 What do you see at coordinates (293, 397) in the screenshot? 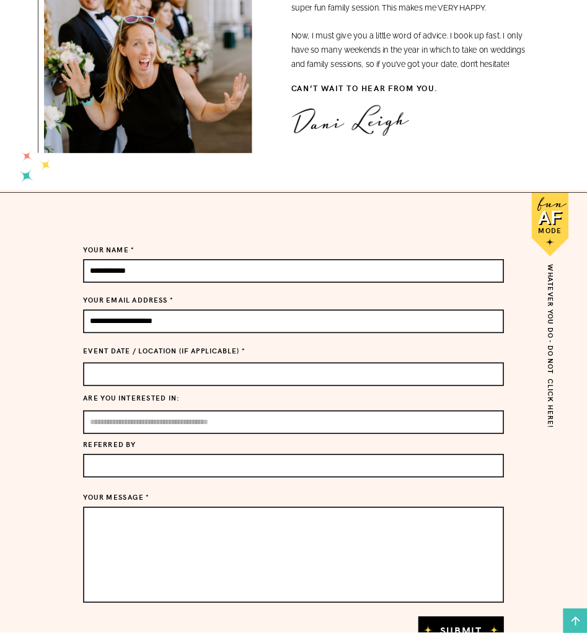
I see `p: Are you interested in:` at bounding box center [293, 397].